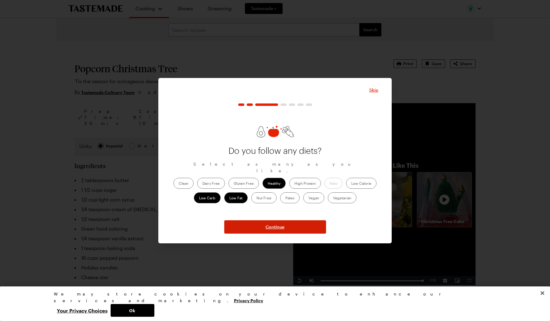 This screenshot has width=550, height=321. Describe the element at coordinates (342, 198) in the screenshot. I see `label: Vegetarian` at that location.